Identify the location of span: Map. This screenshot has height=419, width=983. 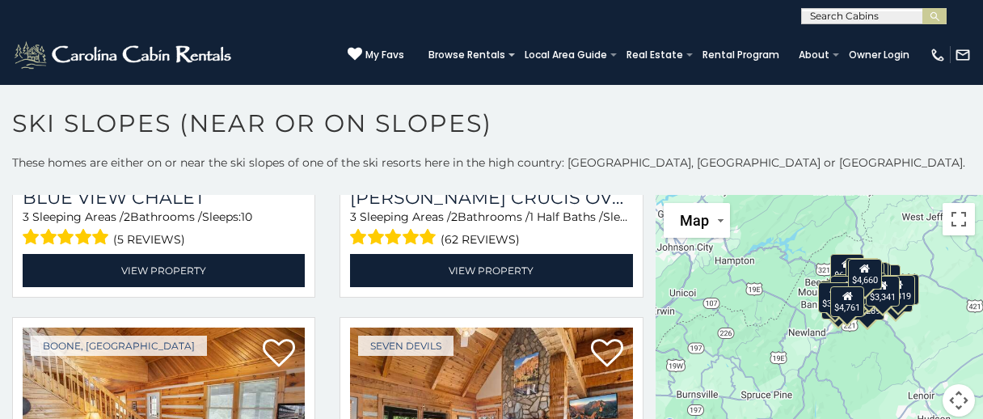
(694, 220).